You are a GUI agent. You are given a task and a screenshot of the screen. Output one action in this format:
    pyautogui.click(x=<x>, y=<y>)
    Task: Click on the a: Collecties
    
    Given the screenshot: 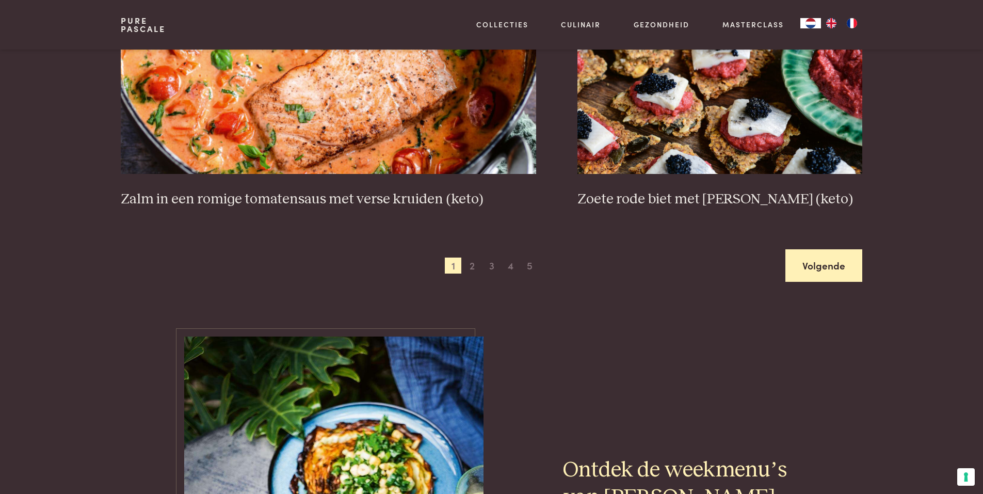 What is the action you would take?
    pyautogui.click(x=502, y=24)
    